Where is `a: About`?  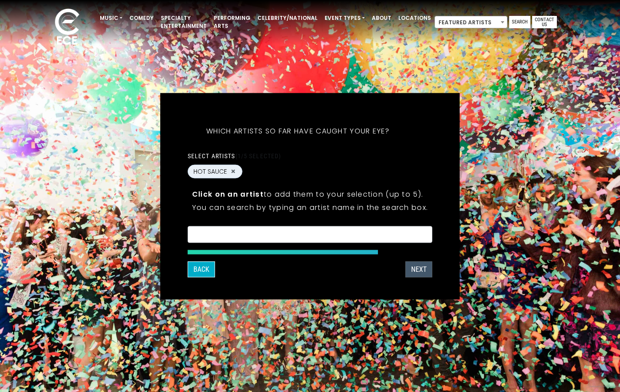
a: About is located at coordinates (381, 18).